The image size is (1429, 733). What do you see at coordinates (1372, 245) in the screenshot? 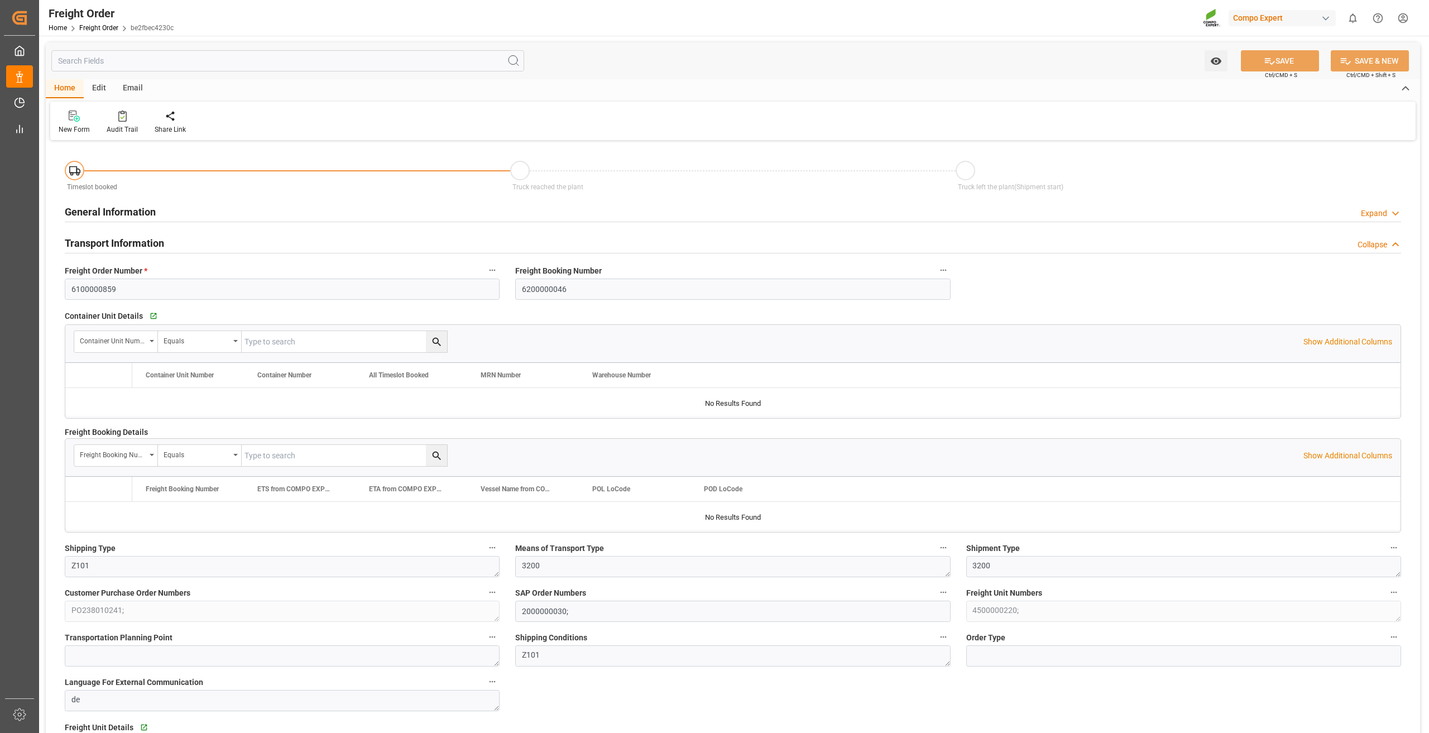
I see `div: Collapse` at bounding box center [1372, 245].